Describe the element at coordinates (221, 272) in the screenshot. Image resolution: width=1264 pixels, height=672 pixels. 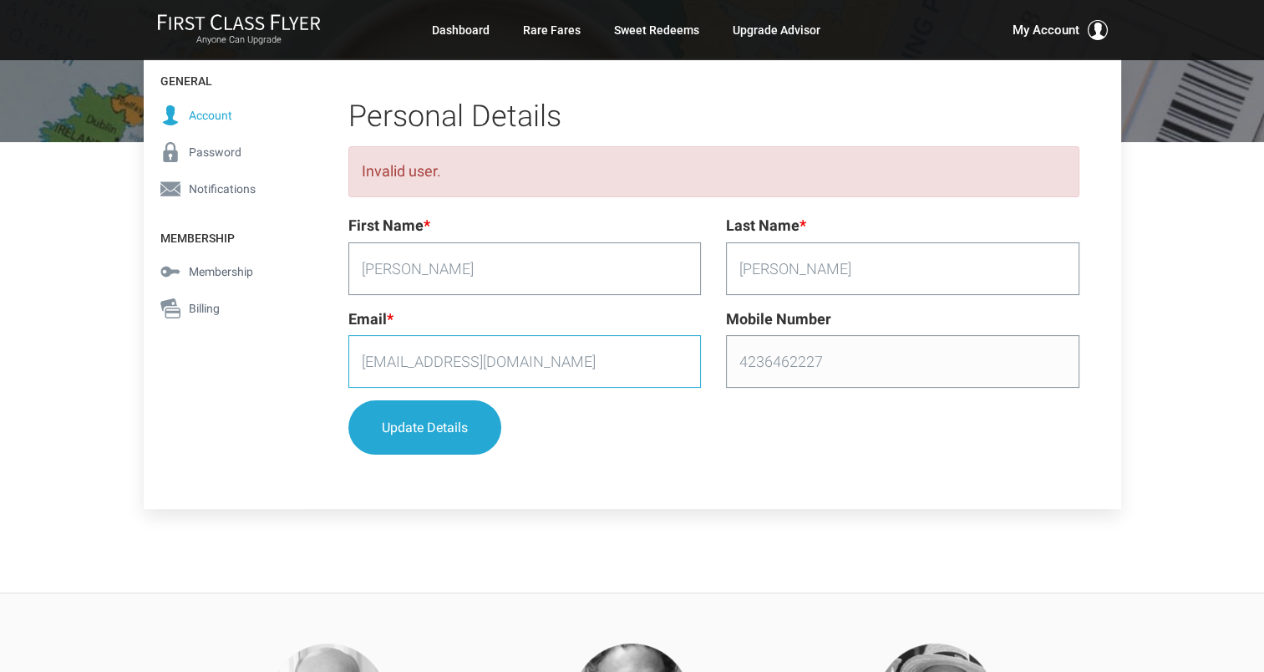
I see `span: Membership` at that location.